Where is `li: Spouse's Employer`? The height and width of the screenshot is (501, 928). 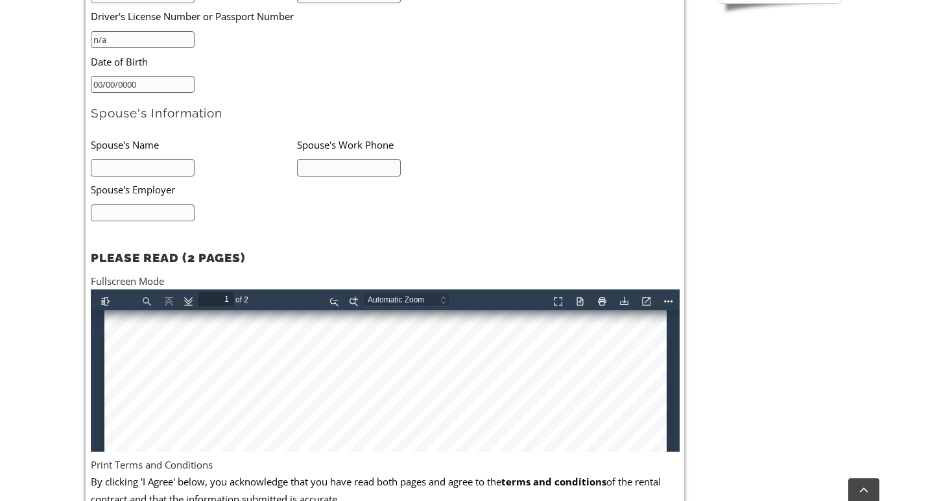 li: Spouse's Employer is located at coordinates (276, 189).